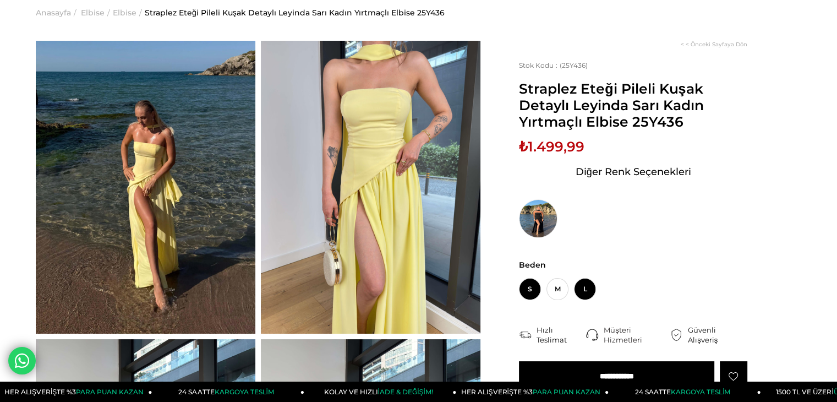 This screenshot has height=402, width=837. I want to click on a: KOLAY VE HIZLIİADE & DEĞİŞİM!, so click(380, 391).